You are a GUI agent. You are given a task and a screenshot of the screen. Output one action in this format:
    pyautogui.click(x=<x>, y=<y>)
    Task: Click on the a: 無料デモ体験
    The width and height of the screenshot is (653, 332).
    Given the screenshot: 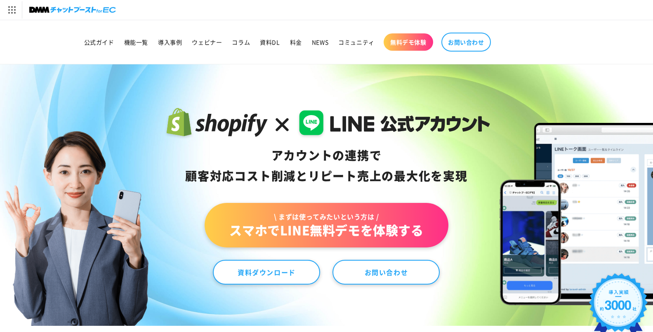 What is the action you would take?
    pyautogui.click(x=408, y=42)
    